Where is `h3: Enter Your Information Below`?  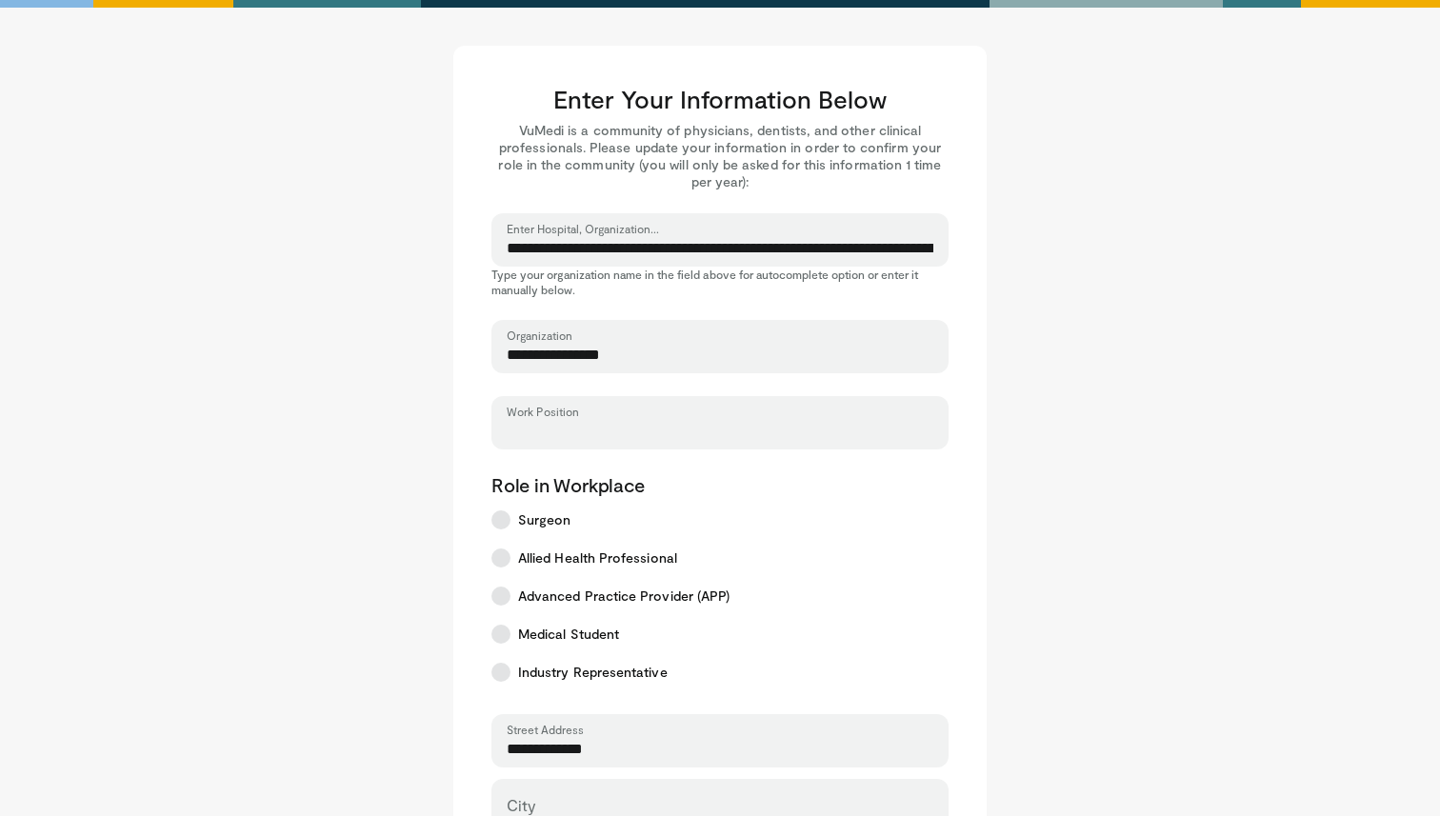 h3: Enter Your Information Below is located at coordinates (720, 99).